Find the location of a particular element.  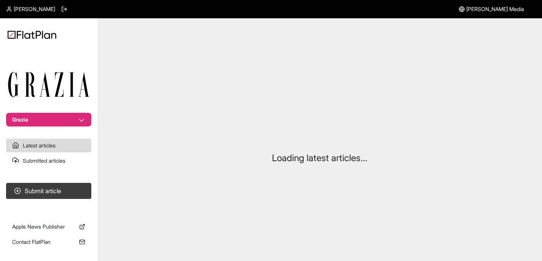

img: Logo is located at coordinates (32, 35).